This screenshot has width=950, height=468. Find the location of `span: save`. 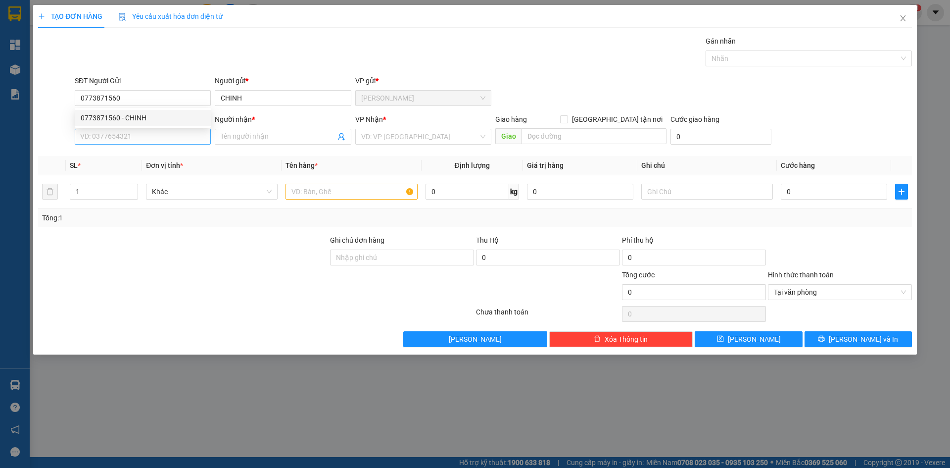

span: save is located at coordinates (720, 339).